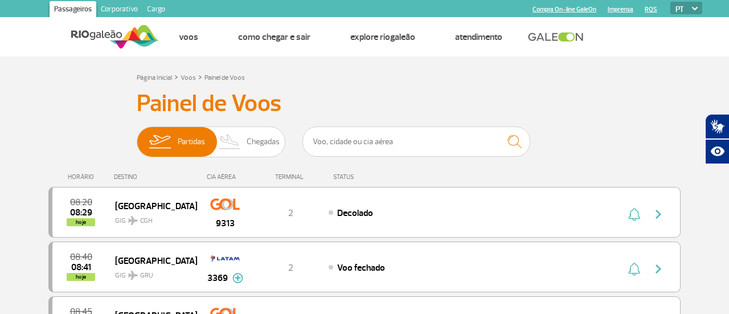  Describe the element at coordinates (230, 142) in the screenshot. I see `img: slider-desembarque` at that location.